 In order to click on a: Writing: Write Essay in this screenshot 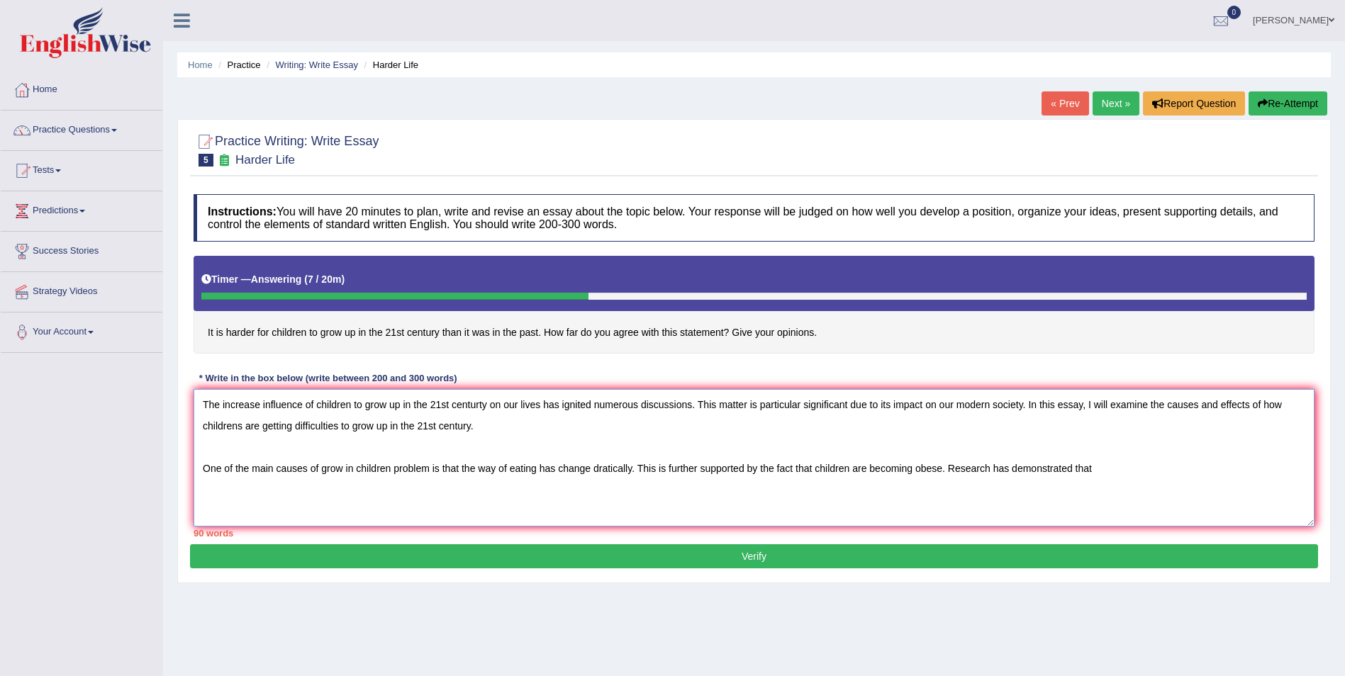, I will do `click(316, 65)`.